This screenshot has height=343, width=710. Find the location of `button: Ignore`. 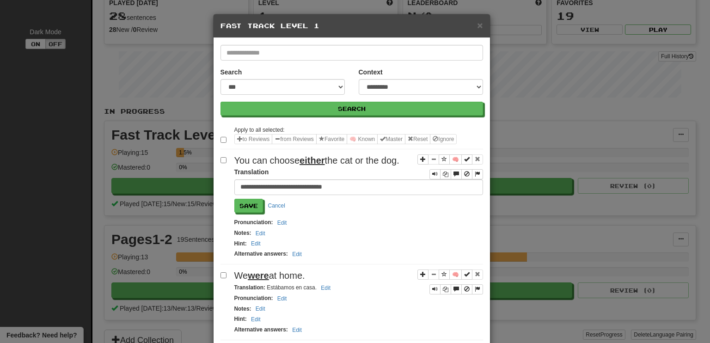

button: Ignore is located at coordinates (443, 139).